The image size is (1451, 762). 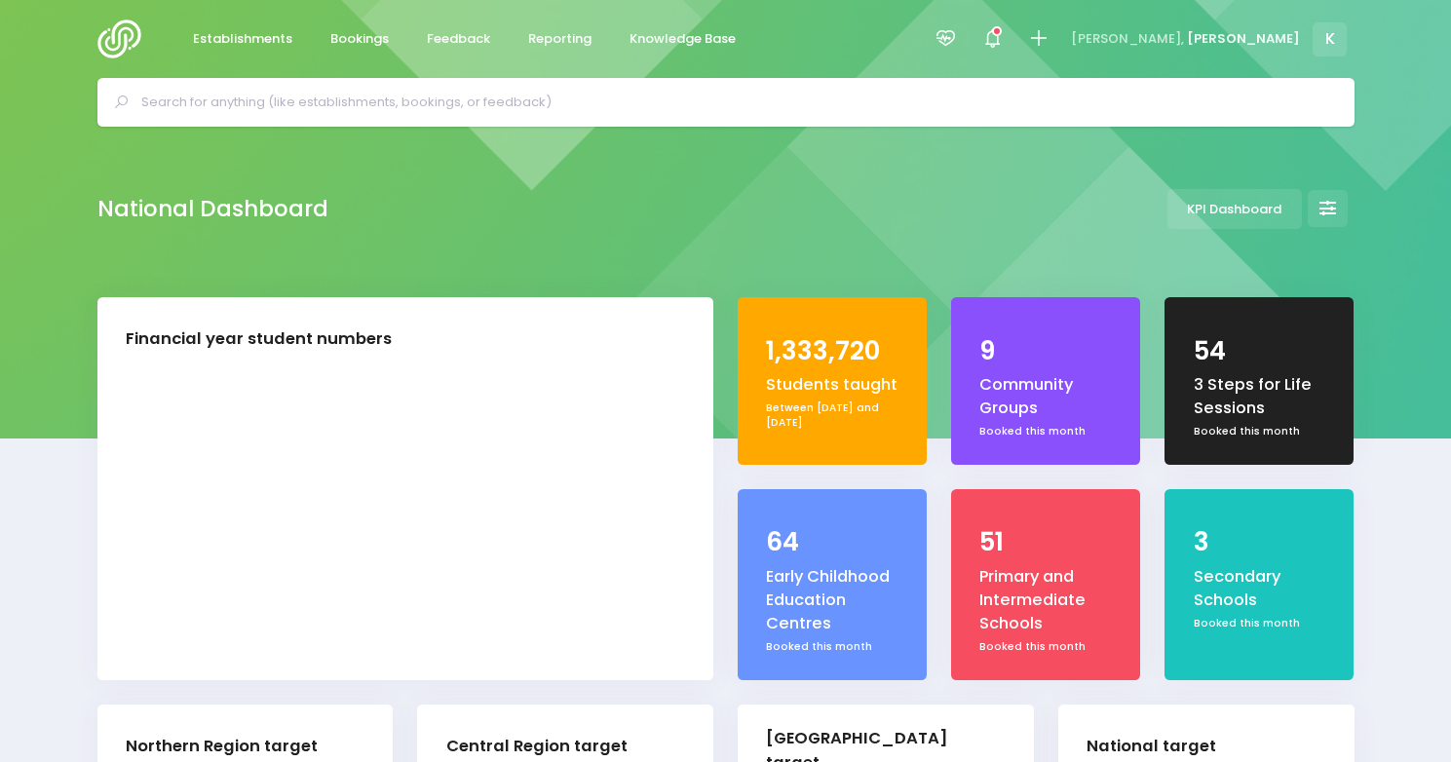 I want to click on img: Logo, so click(x=125, y=39).